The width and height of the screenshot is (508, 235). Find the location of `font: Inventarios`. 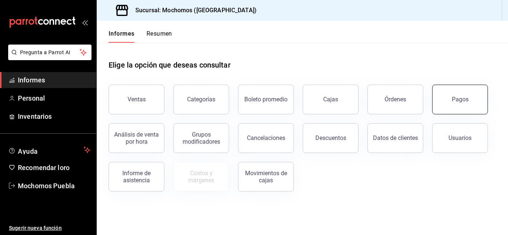

font: Inventarios is located at coordinates (35, 116).